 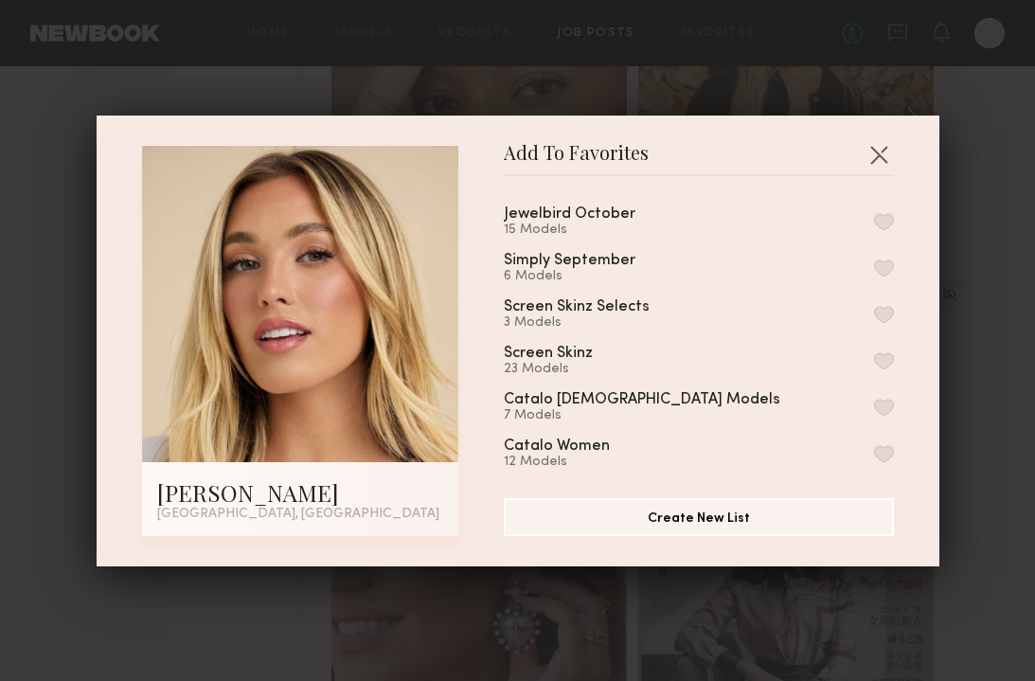 I want to click on div: Jewelbird October, so click(x=569, y=214).